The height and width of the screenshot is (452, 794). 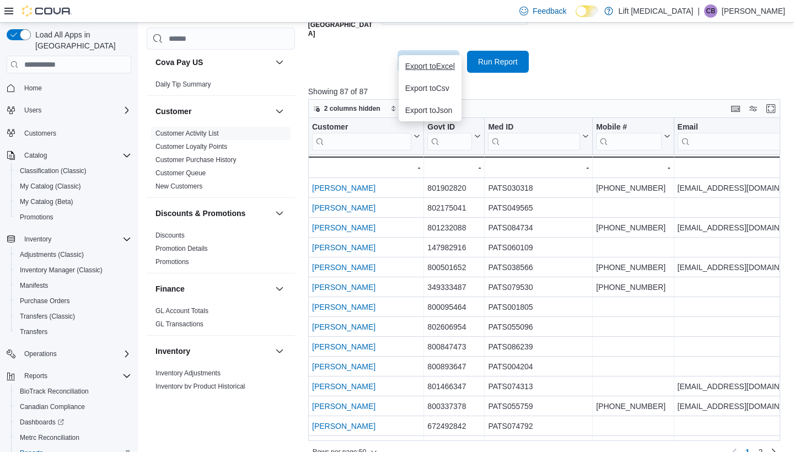 What do you see at coordinates (47, 11) in the screenshot?
I see `img: Cova` at bounding box center [47, 11].